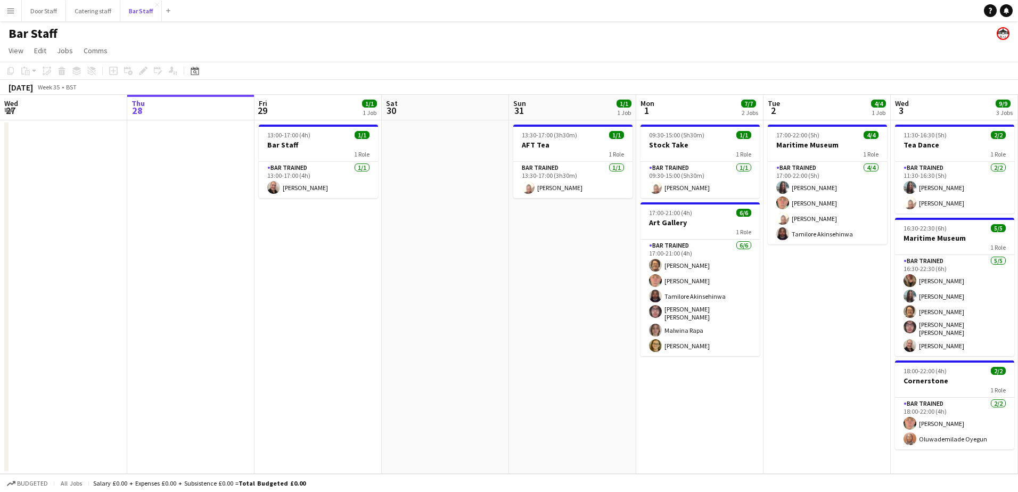 This screenshot has height=492, width=1018. Describe the element at coordinates (925, 371) in the screenshot. I see `span: 18:00-22:00 (4h)` at that location.